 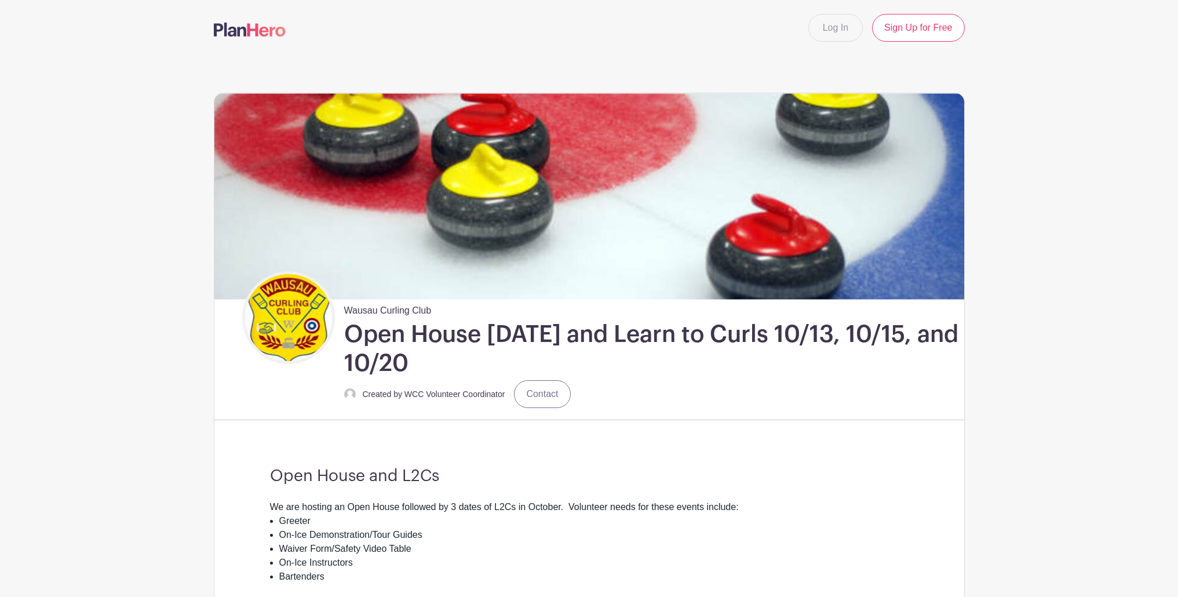 What do you see at coordinates (388, 308) in the screenshot?
I see `span: Wausau Curling Club` at bounding box center [388, 308].